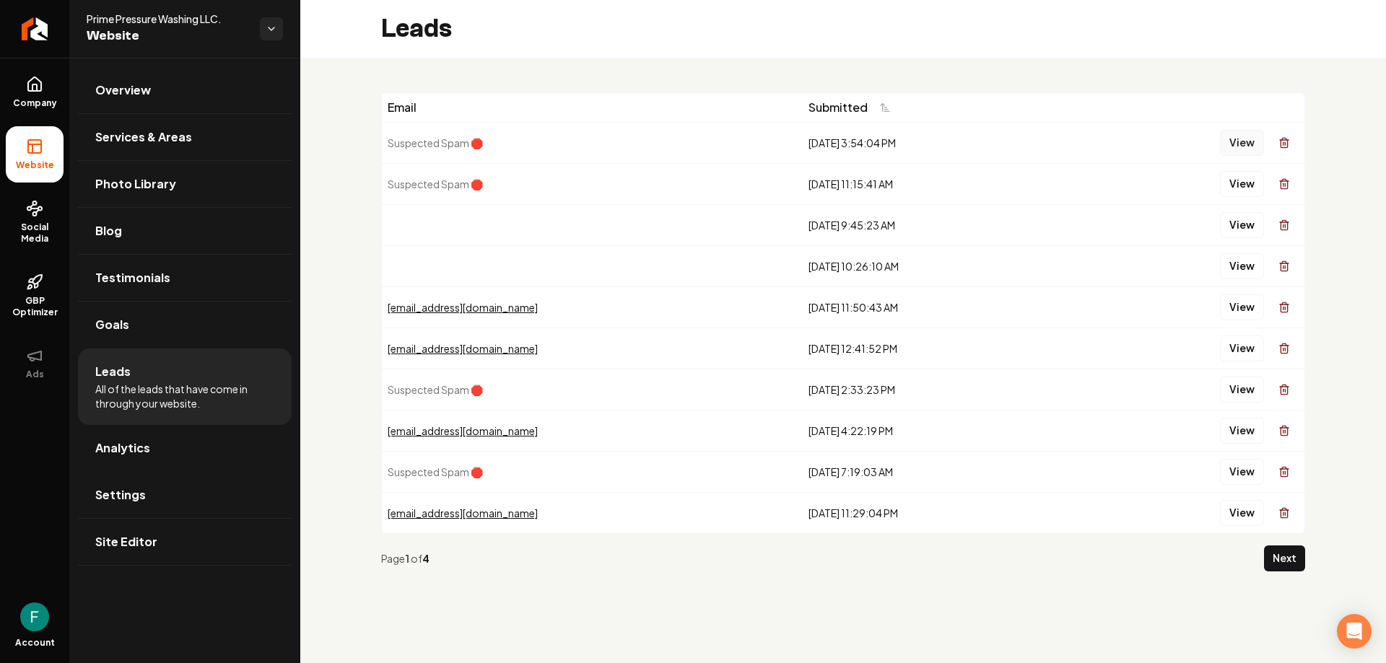 This screenshot has height=663, width=1386. Describe the element at coordinates (35, 617) in the screenshot. I see `button: Open user button` at that location.